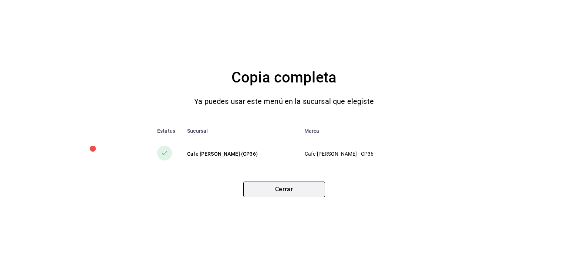 This screenshot has height=257, width=568. I want to click on th: Estatus, so click(163, 131).